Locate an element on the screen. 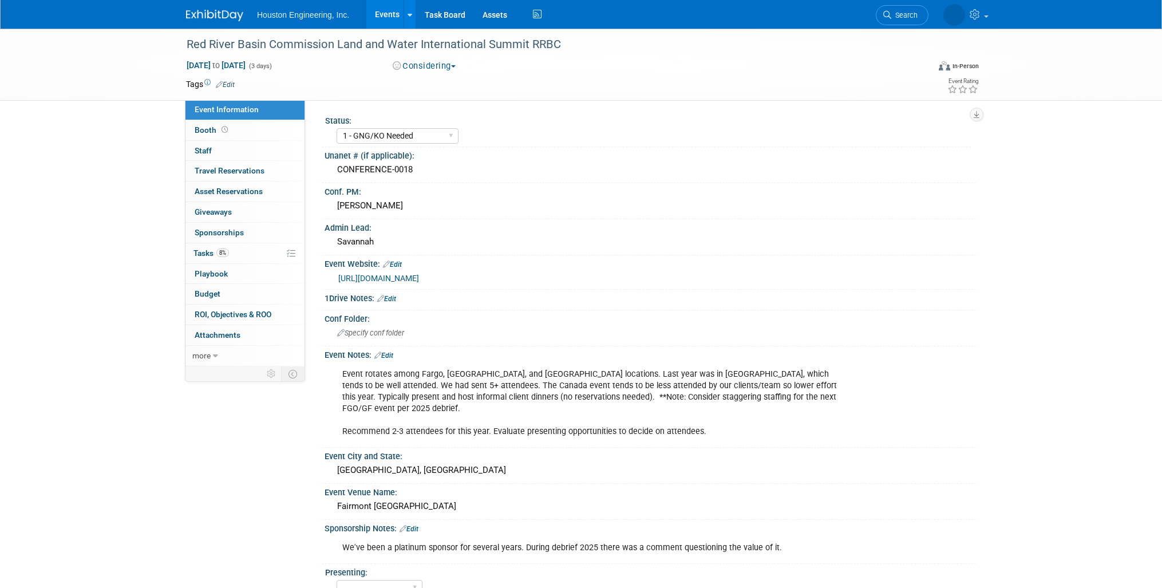  div: Status: is located at coordinates (648, 119).